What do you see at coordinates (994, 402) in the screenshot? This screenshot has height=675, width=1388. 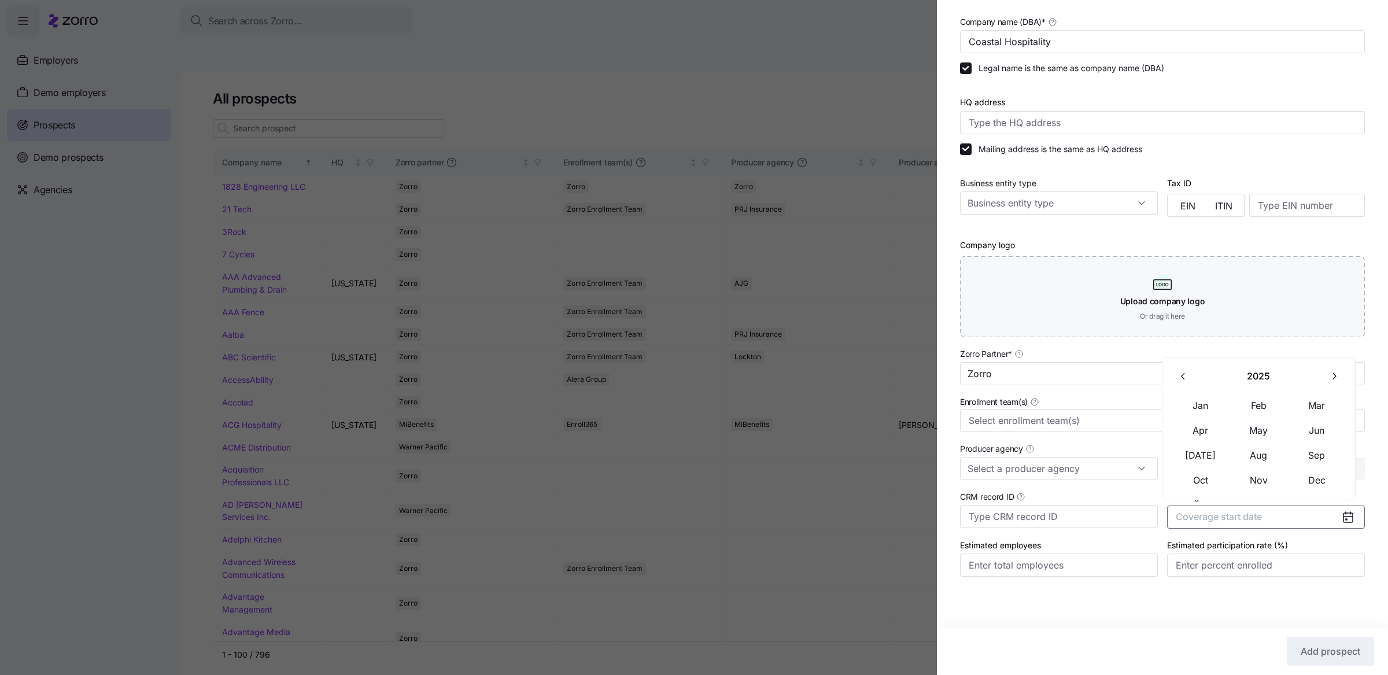 I see `span: Enrollment team(s)` at bounding box center [994, 402].